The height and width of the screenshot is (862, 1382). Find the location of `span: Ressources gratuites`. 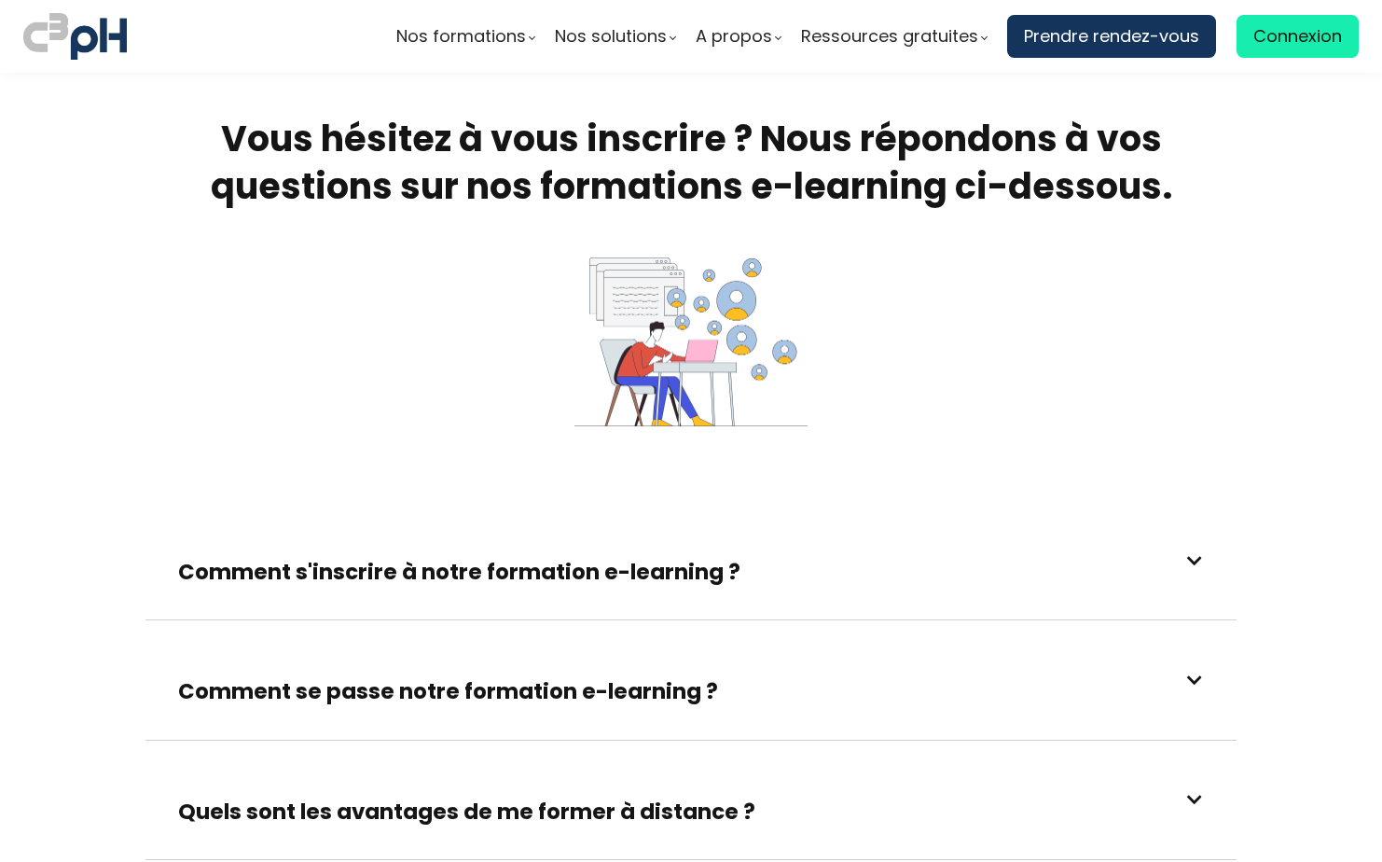

span: Ressources gratuites is located at coordinates (890, 36).